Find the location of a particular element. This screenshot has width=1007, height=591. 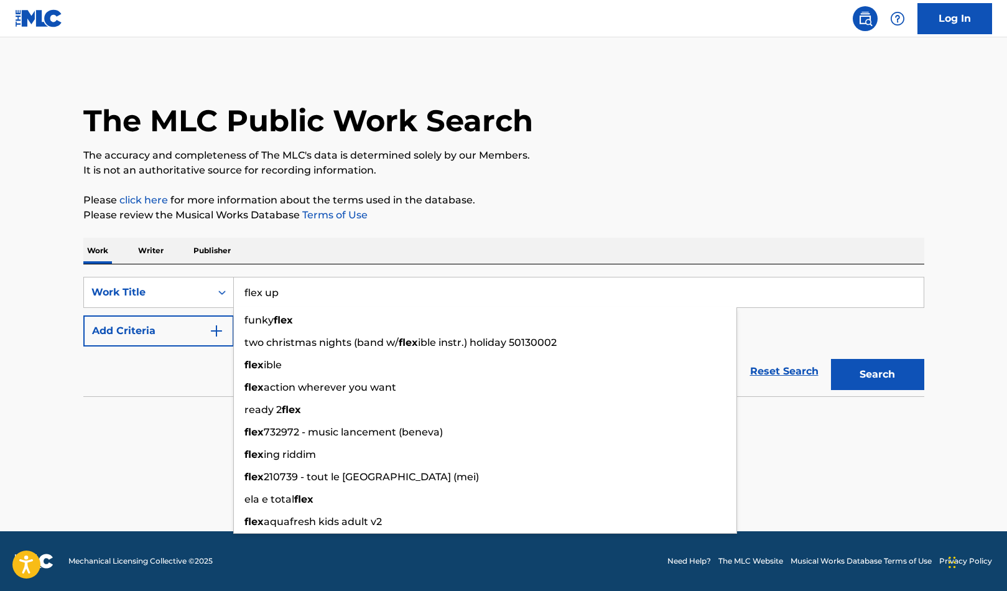

p: Publisher is located at coordinates (212, 251).